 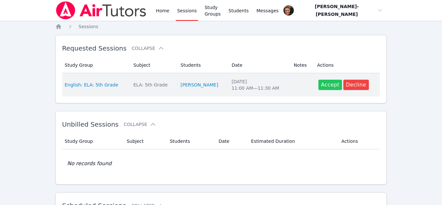 What do you see at coordinates (90, 124) in the screenshot?
I see `span: Unbilled Sessions` at bounding box center [90, 124].